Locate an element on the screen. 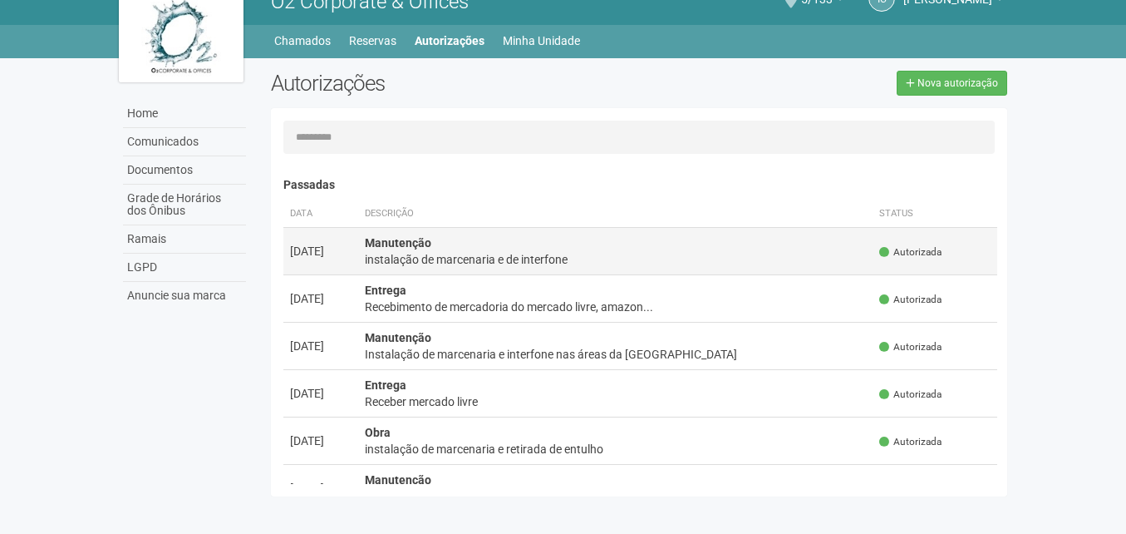 This screenshot has width=1126, height=534. a: Anuncie sua marca is located at coordinates (185, 295).